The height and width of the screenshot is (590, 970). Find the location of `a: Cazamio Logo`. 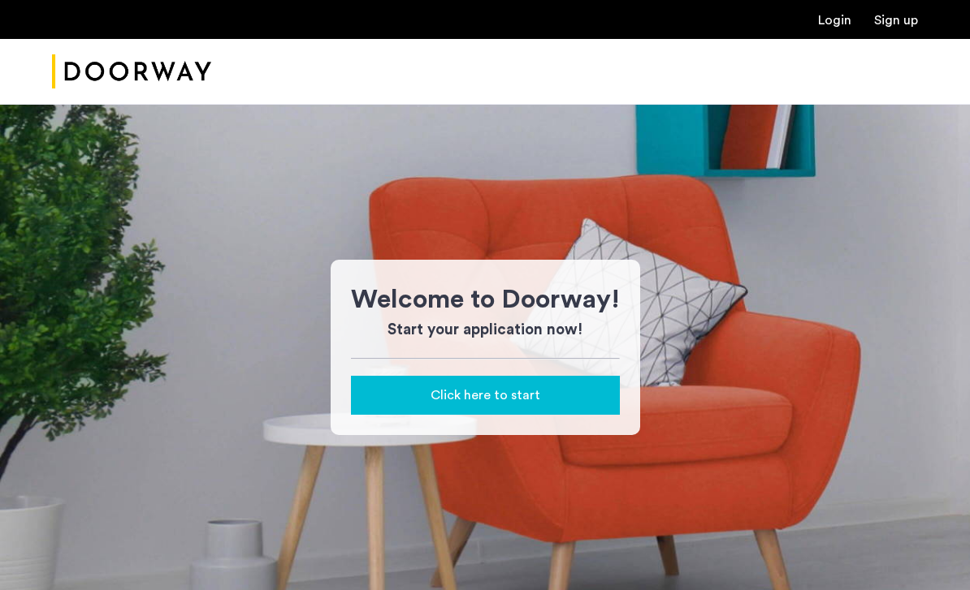

a: Cazamio Logo is located at coordinates (132, 71).